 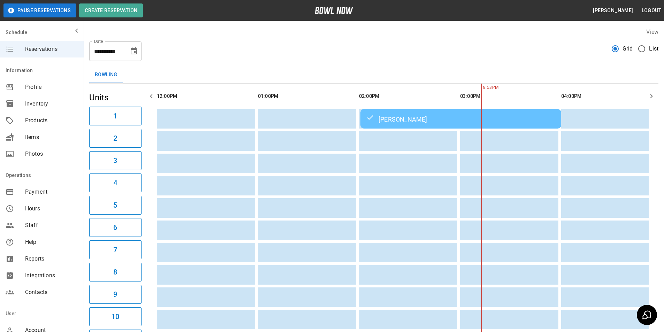 What do you see at coordinates (115, 183) in the screenshot?
I see `button: 4` at bounding box center [115, 183].